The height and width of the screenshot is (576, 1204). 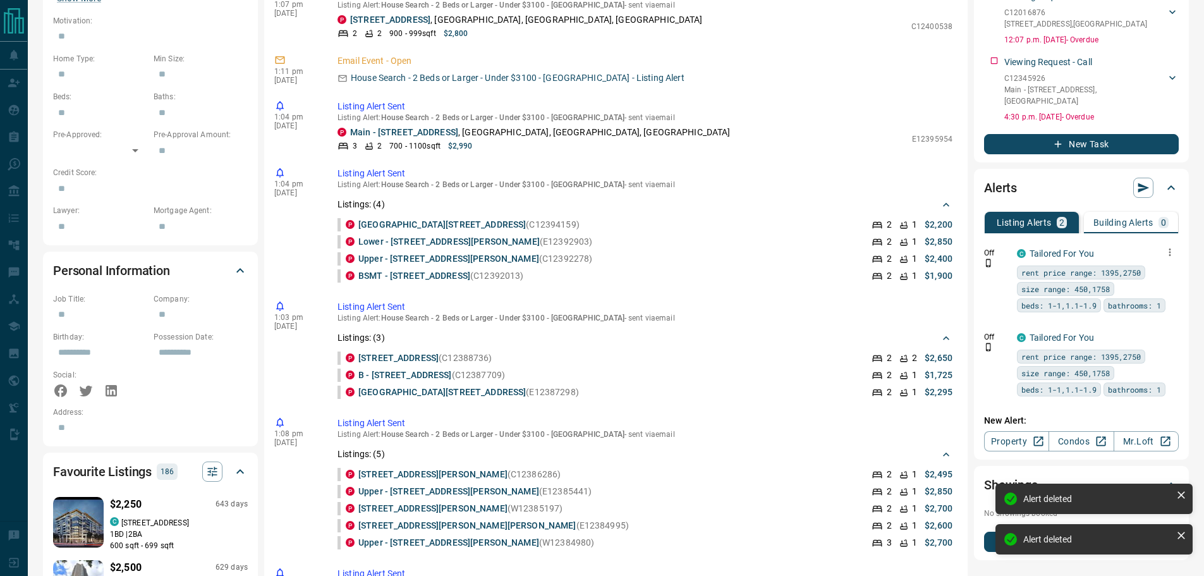 What do you see at coordinates (150, 412) in the screenshot?
I see `p: Address:` at bounding box center [150, 412].